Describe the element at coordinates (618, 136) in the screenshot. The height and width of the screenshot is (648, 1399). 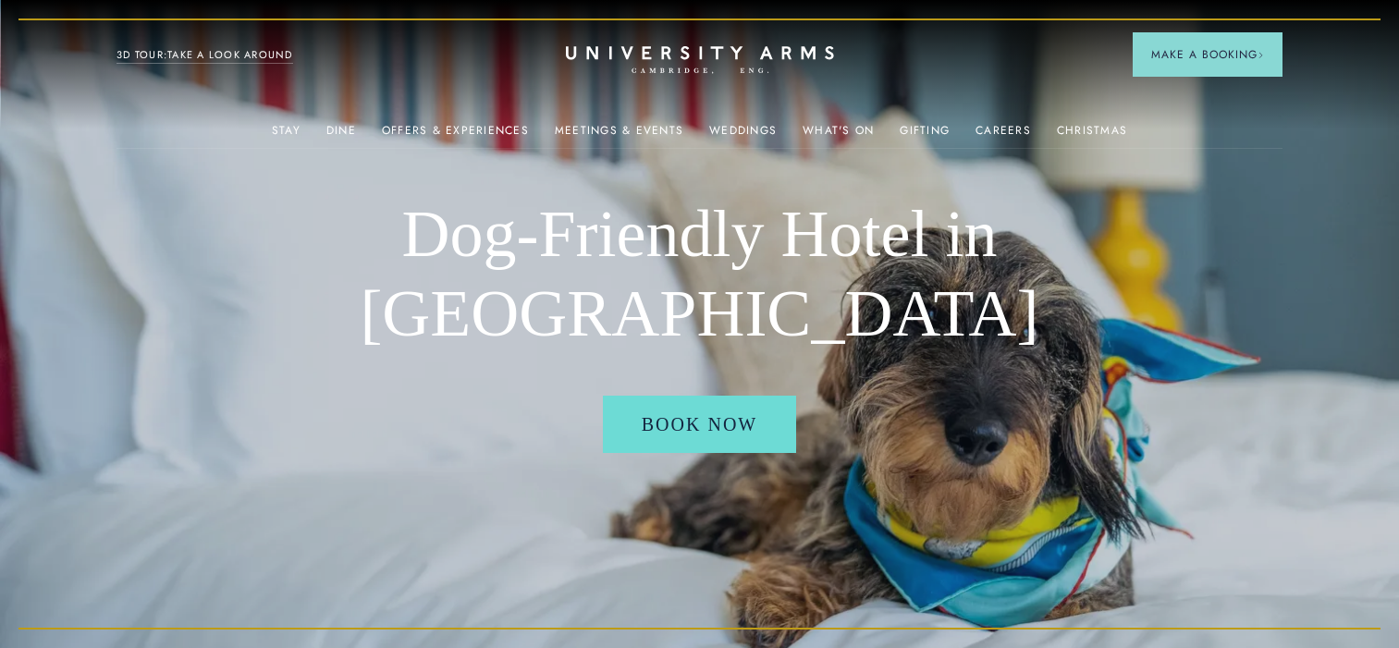
I see `a: Meetings & Events` at that location.